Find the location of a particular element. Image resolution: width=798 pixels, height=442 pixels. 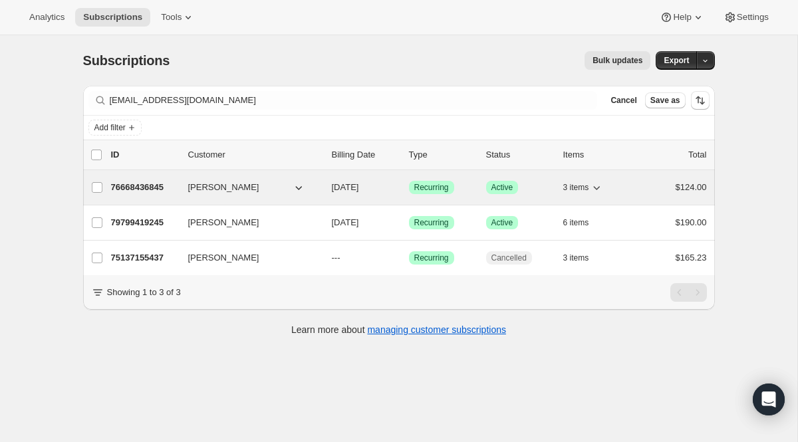

button: 6 items is located at coordinates (583, 223).